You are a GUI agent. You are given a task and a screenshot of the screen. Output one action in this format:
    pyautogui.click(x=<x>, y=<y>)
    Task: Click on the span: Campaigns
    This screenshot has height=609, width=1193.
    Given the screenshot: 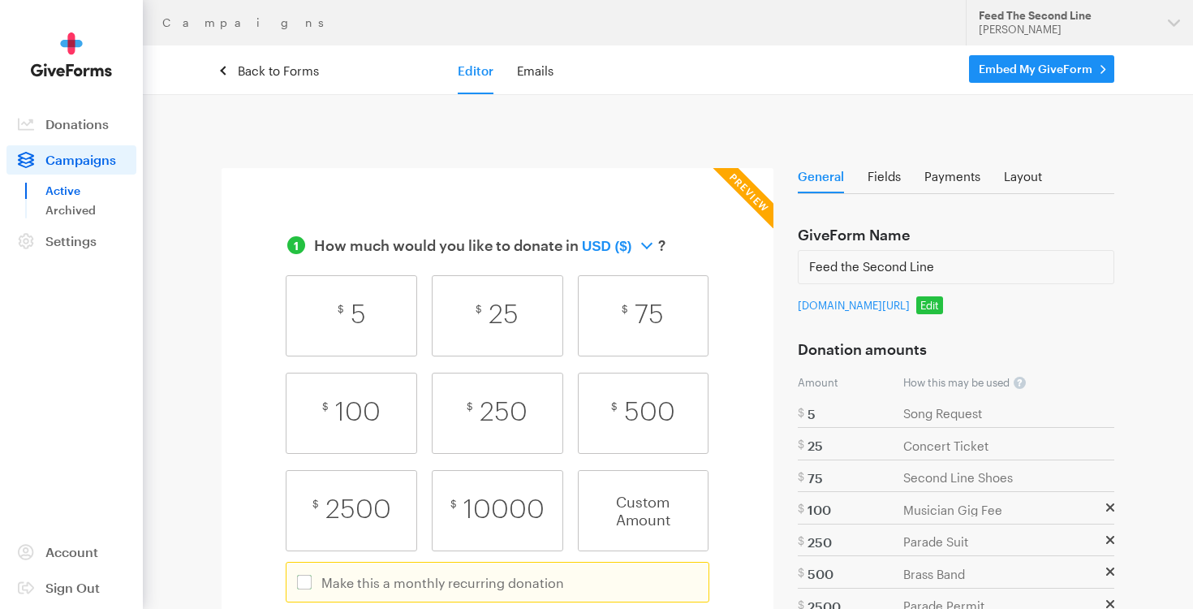 What is the action you would take?
    pyautogui.click(x=80, y=159)
    